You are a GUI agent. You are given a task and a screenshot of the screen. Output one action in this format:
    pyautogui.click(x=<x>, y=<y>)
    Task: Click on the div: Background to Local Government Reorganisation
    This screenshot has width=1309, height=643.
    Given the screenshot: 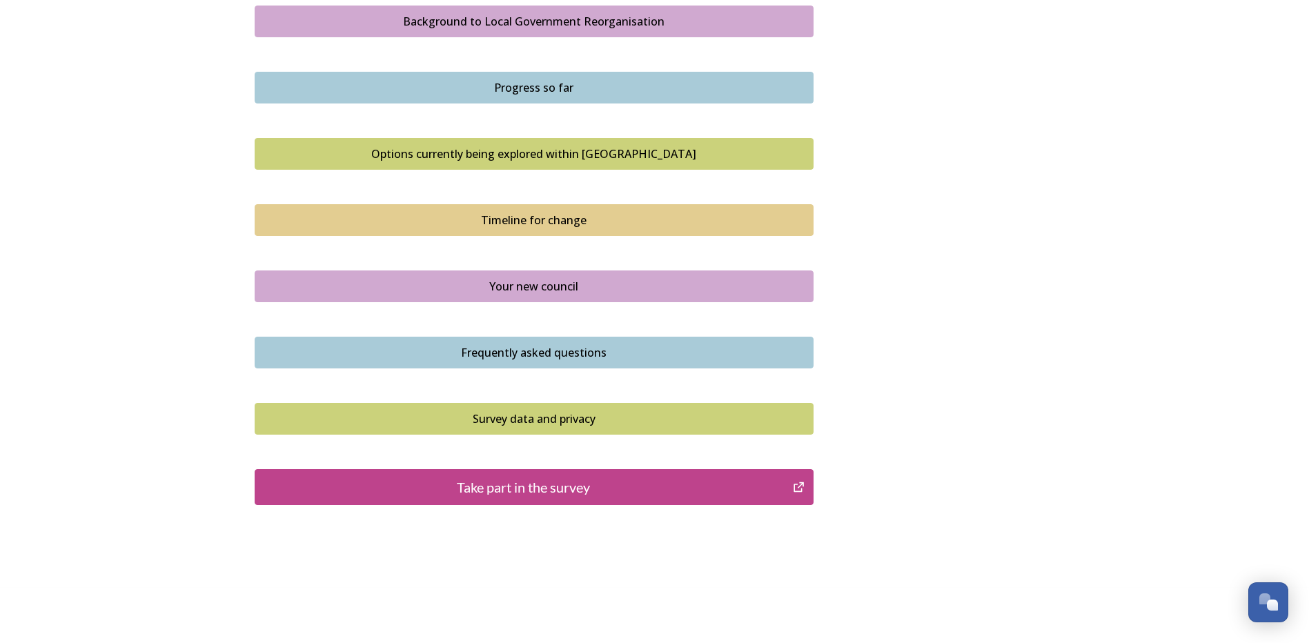 What is the action you would take?
    pyautogui.click(x=534, y=21)
    